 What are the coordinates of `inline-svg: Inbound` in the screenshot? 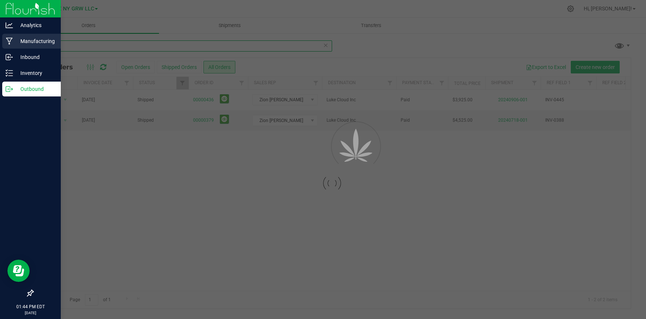 It's located at (9, 57).